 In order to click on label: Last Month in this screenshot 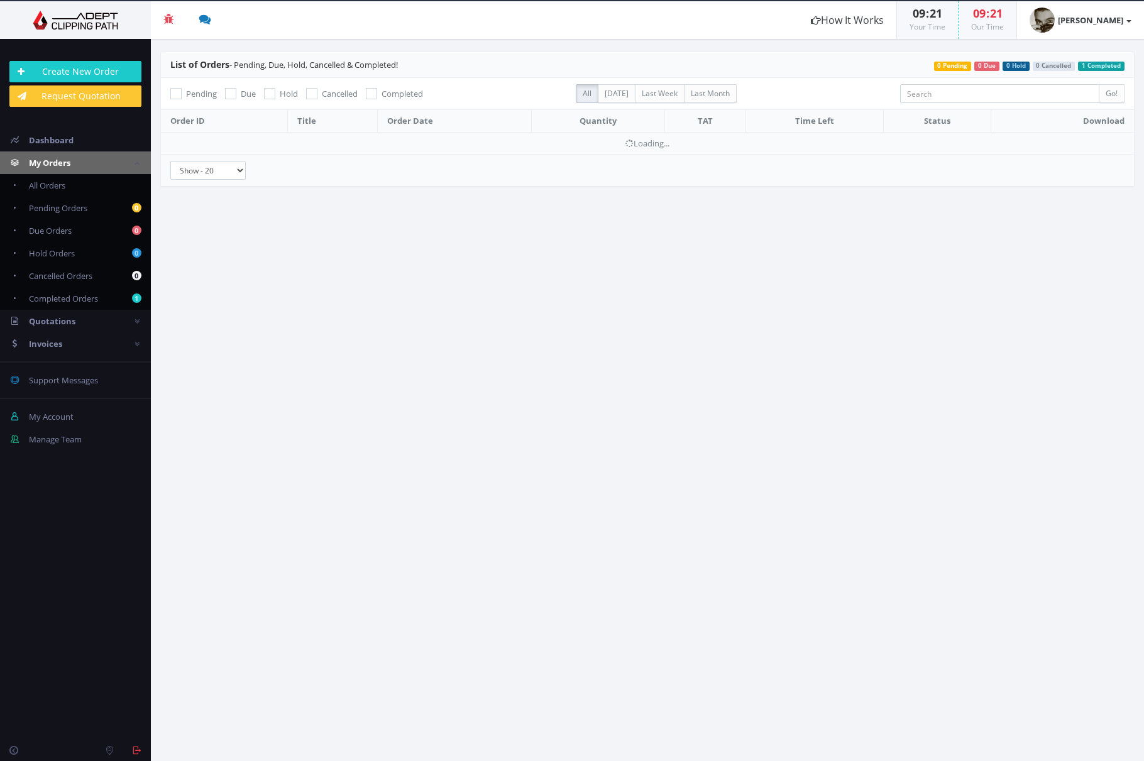, I will do `click(710, 94)`.